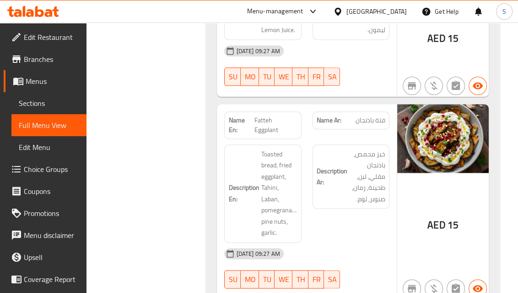 The image size is (518, 293). What do you see at coordinates (51, 235) in the screenshot?
I see `span: Menu disclaimer` at bounding box center [51, 235].